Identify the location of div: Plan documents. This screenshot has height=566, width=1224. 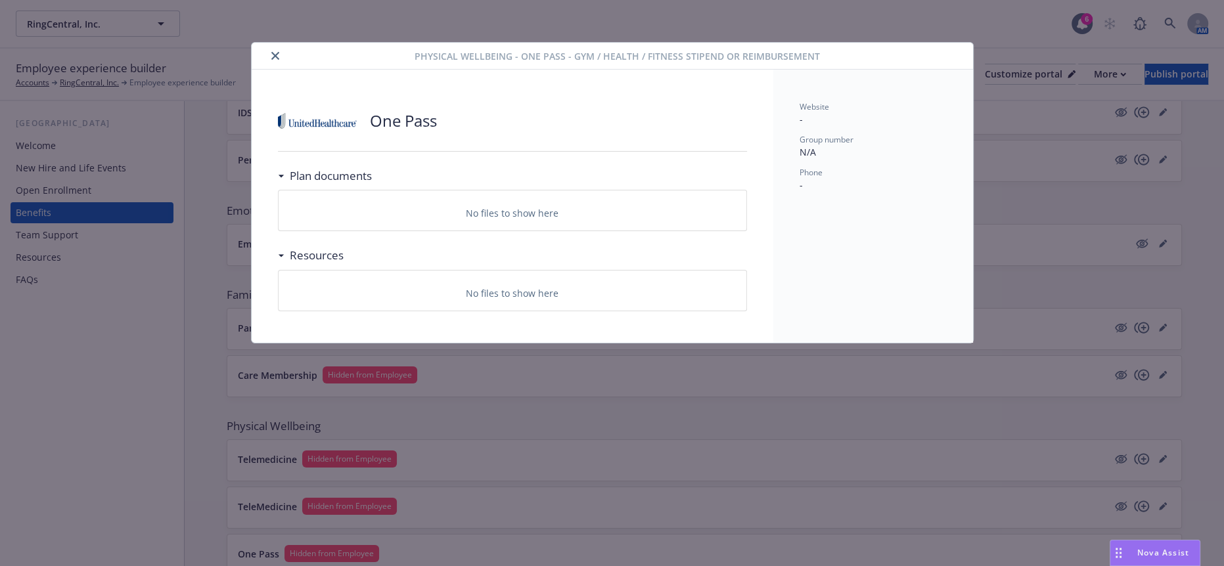
(325, 176).